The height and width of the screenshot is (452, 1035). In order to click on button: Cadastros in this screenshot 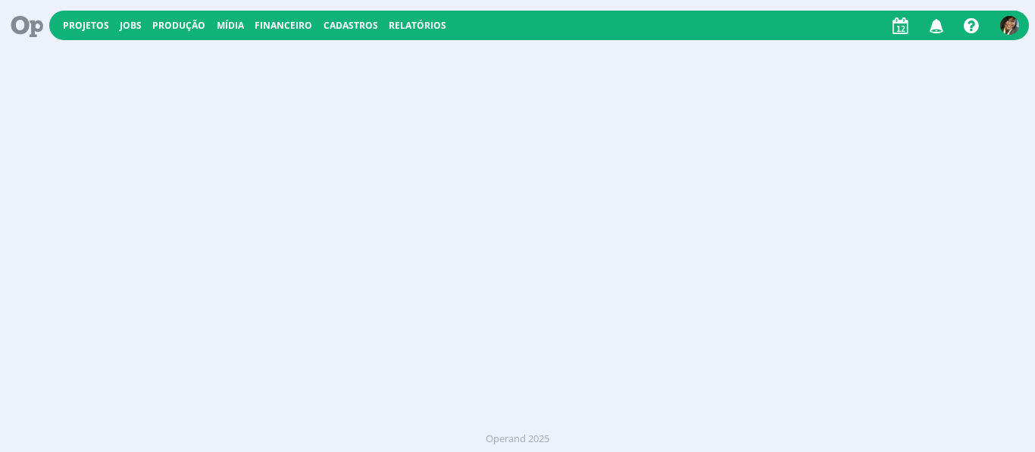, I will do `click(351, 26)`.